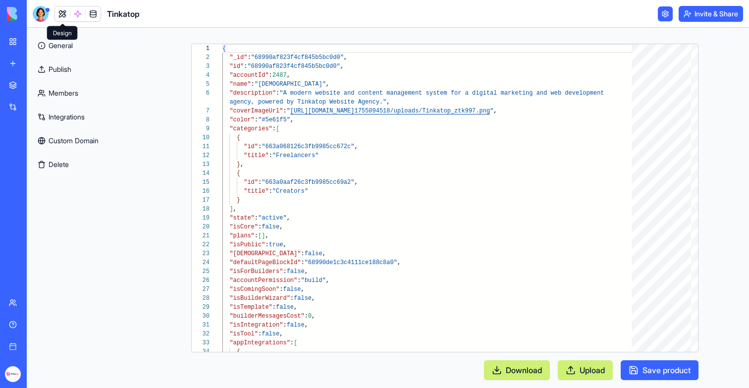  Describe the element at coordinates (266, 316) in the screenshot. I see `span: "builderMessagesCost"` at that location.